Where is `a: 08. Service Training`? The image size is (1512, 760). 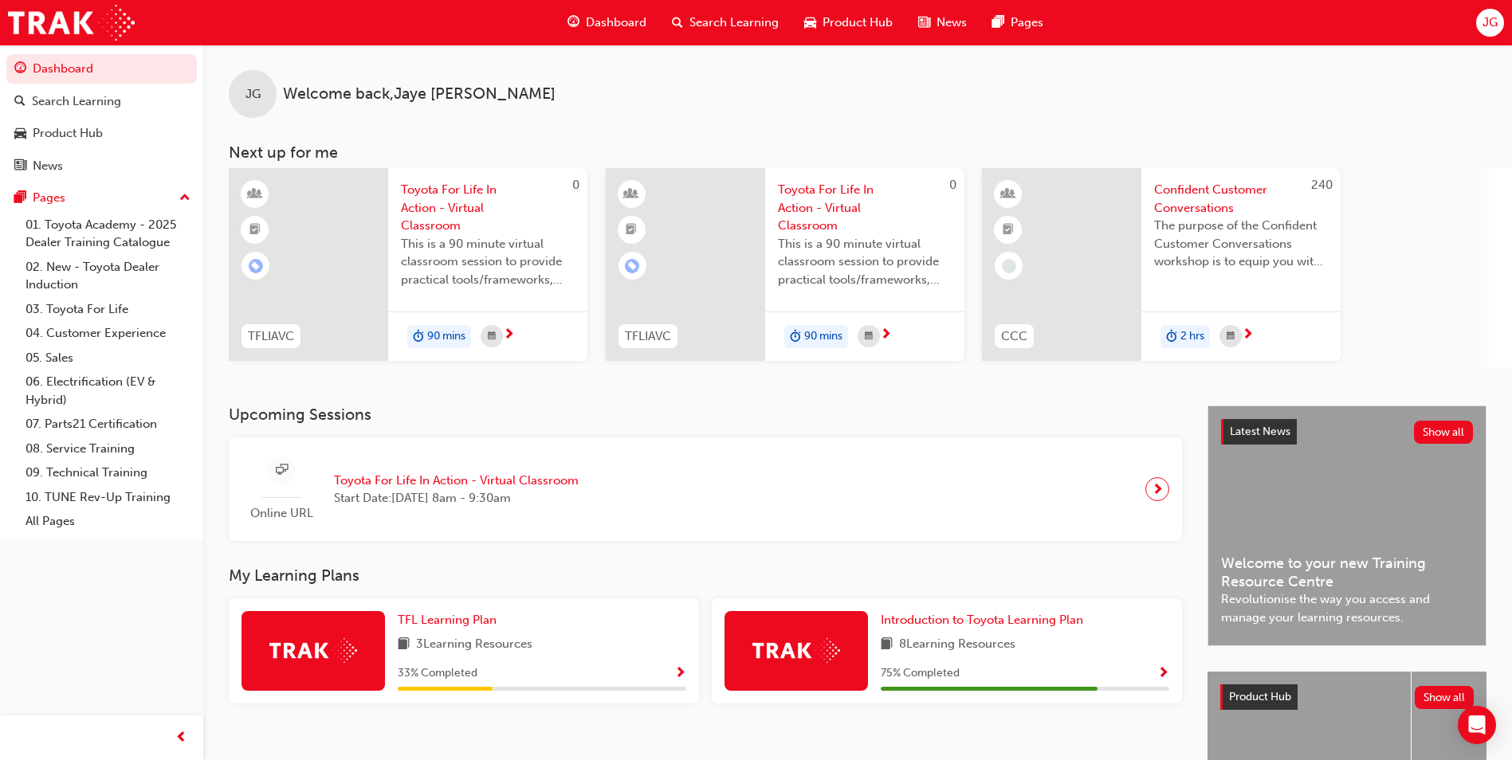
a: 08. Service Training is located at coordinates (108, 449).